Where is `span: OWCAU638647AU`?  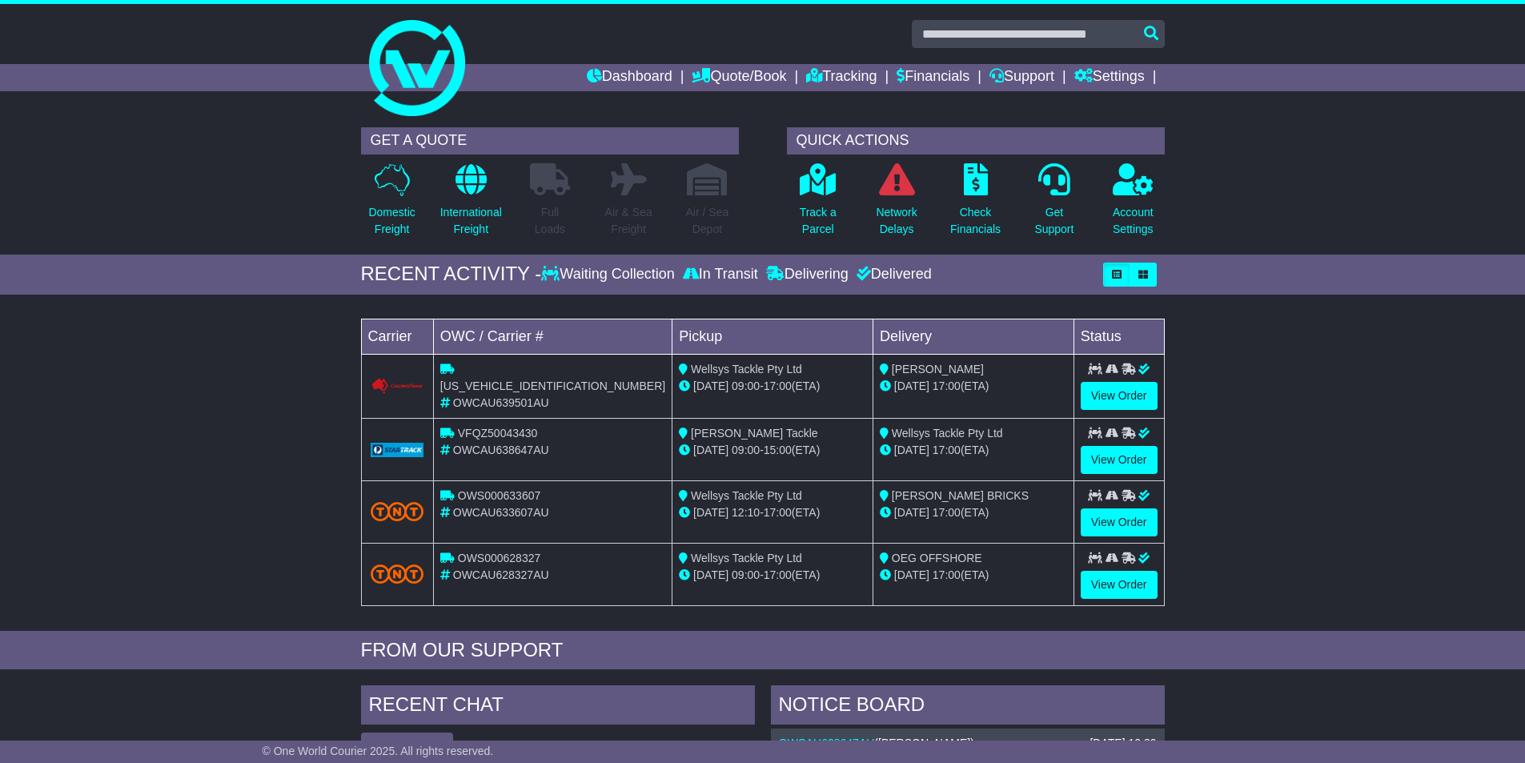 span: OWCAU638647AU is located at coordinates (501, 450).